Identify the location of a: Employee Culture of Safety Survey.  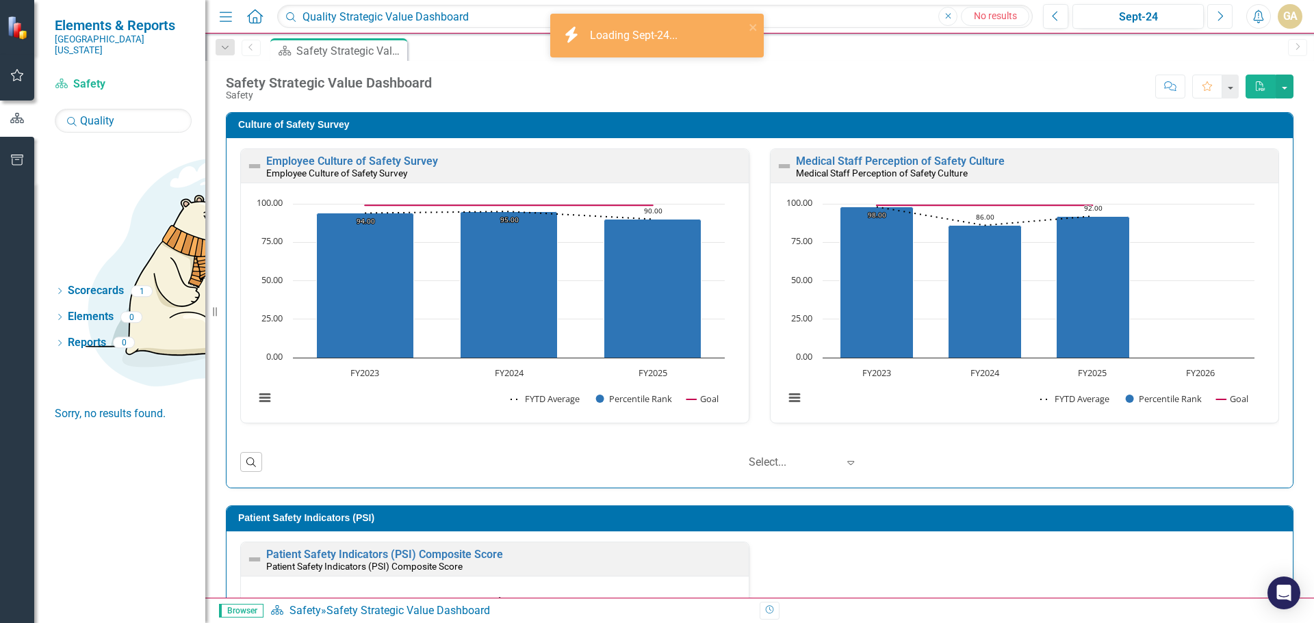
(352, 161).